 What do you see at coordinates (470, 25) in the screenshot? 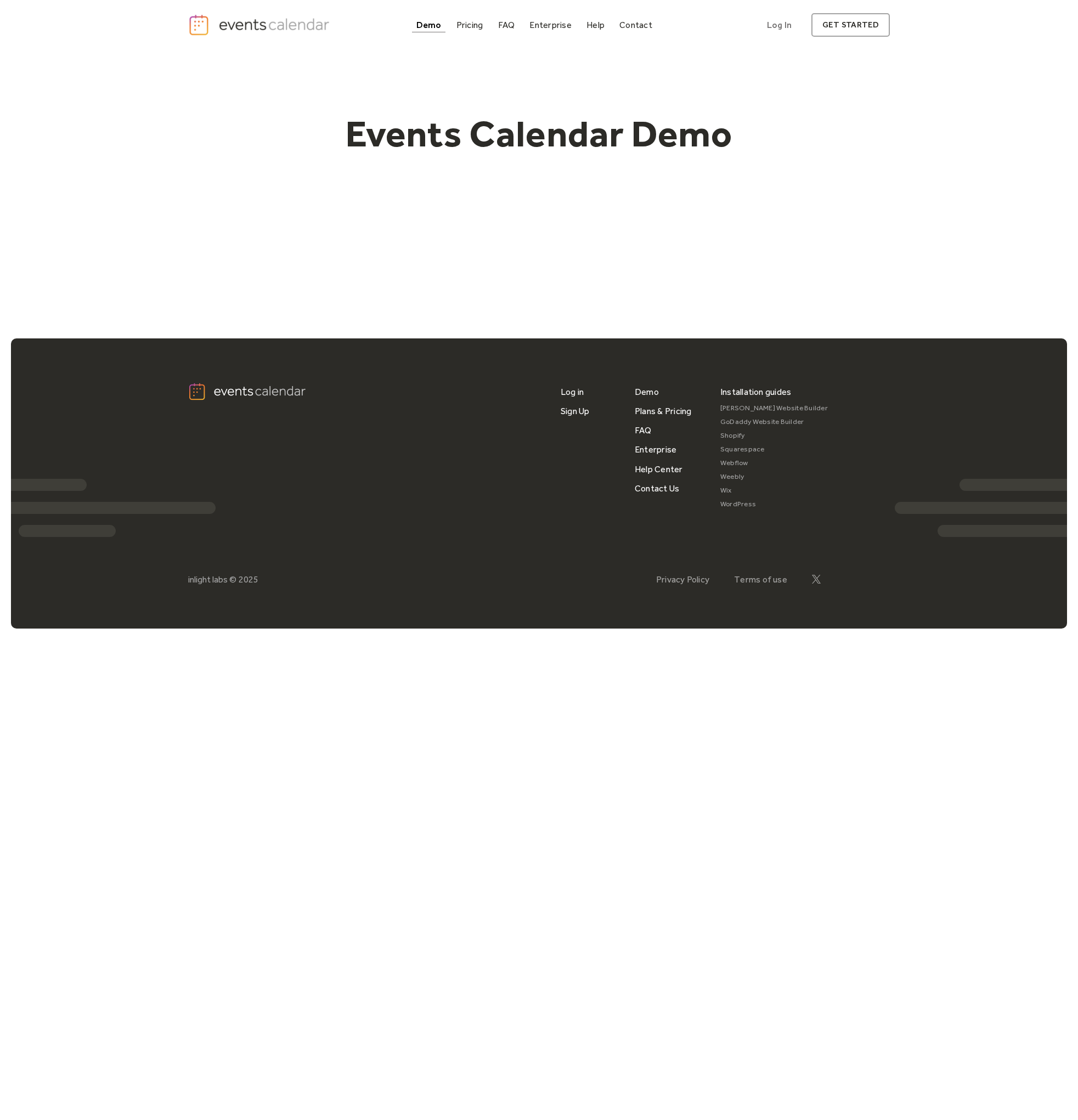
I see `a: Pricing` at bounding box center [470, 25].